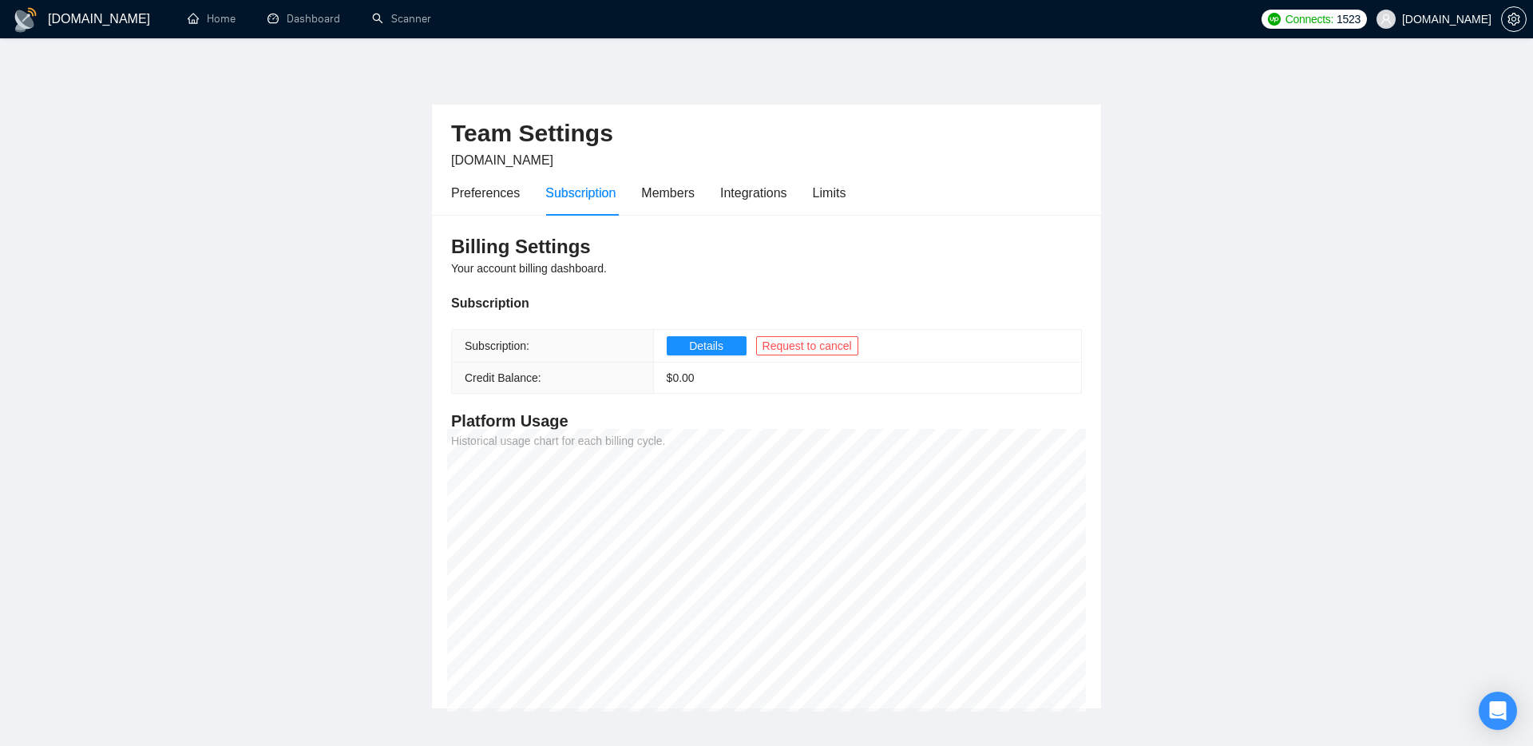 This screenshot has height=746, width=1533. Describe the element at coordinates (830, 192) in the screenshot. I see `div: Limits` at that location.